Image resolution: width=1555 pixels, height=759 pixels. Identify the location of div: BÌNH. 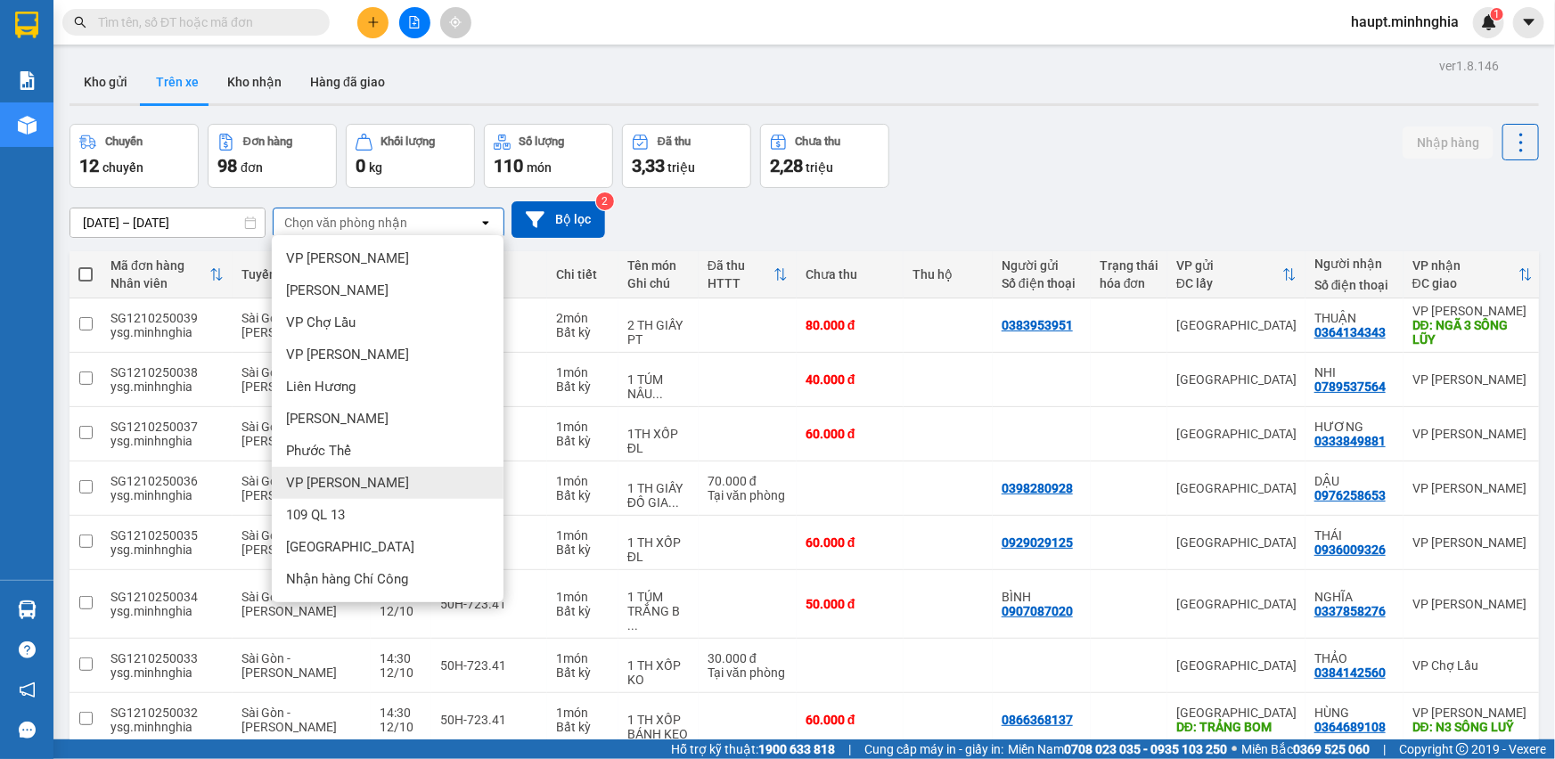
(1042, 597).